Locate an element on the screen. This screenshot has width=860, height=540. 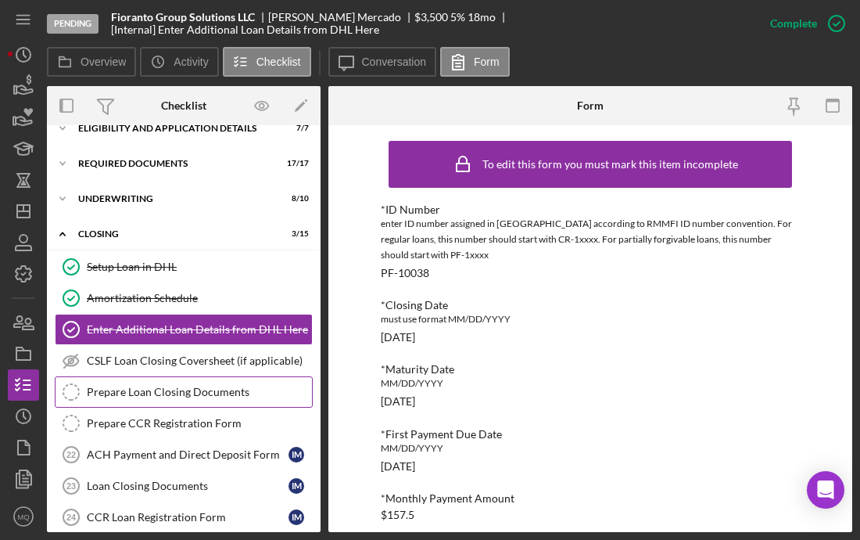
div: PF-10038 is located at coordinates (405, 273).